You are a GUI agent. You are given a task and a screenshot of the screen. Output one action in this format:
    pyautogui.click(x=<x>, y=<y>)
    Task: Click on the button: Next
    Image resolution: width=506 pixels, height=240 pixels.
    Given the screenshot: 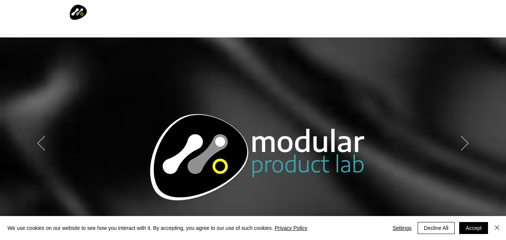 What is the action you would take?
    pyautogui.click(x=465, y=144)
    